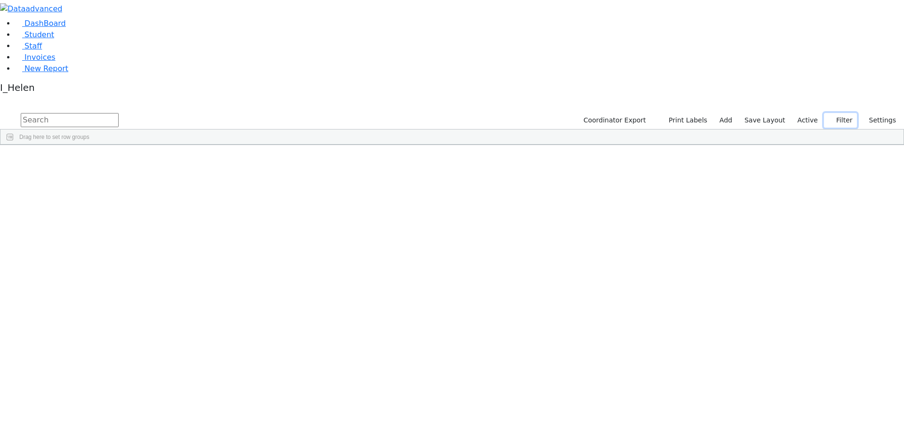 This screenshot has width=904, height=429. What do you see at coordinates (807, 120) in the screenshot?
I see `label: Active` at bounding box center [807, 120].